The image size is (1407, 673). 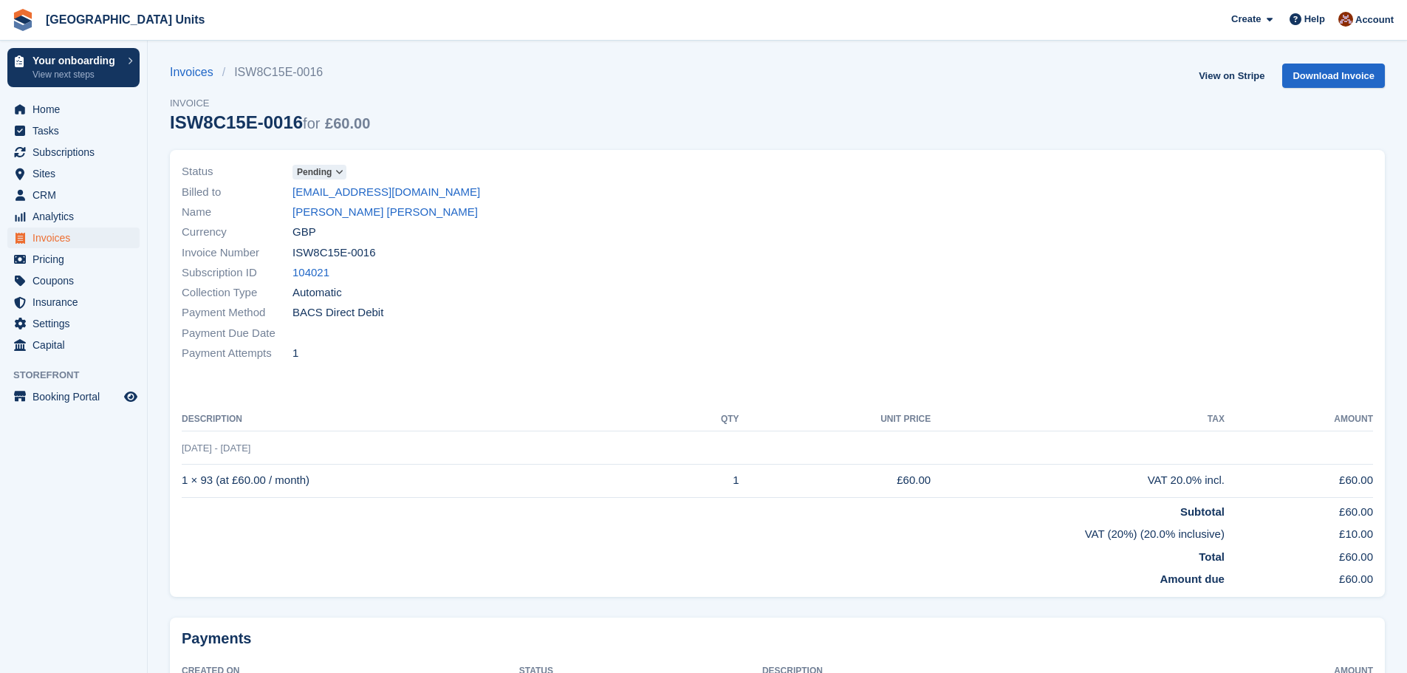 What do you see at coordinates (1077, 419) in the screenshot?
I see `th: Tax` at bounding box center [1077, 419].